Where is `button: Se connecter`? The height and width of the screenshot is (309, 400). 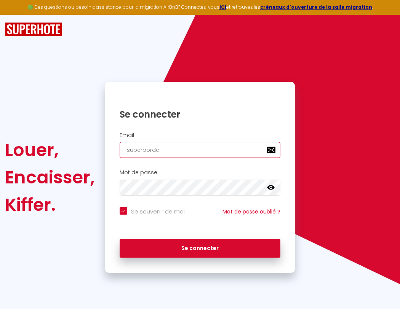 button: Se connecter is located at coordinates (200, 249).